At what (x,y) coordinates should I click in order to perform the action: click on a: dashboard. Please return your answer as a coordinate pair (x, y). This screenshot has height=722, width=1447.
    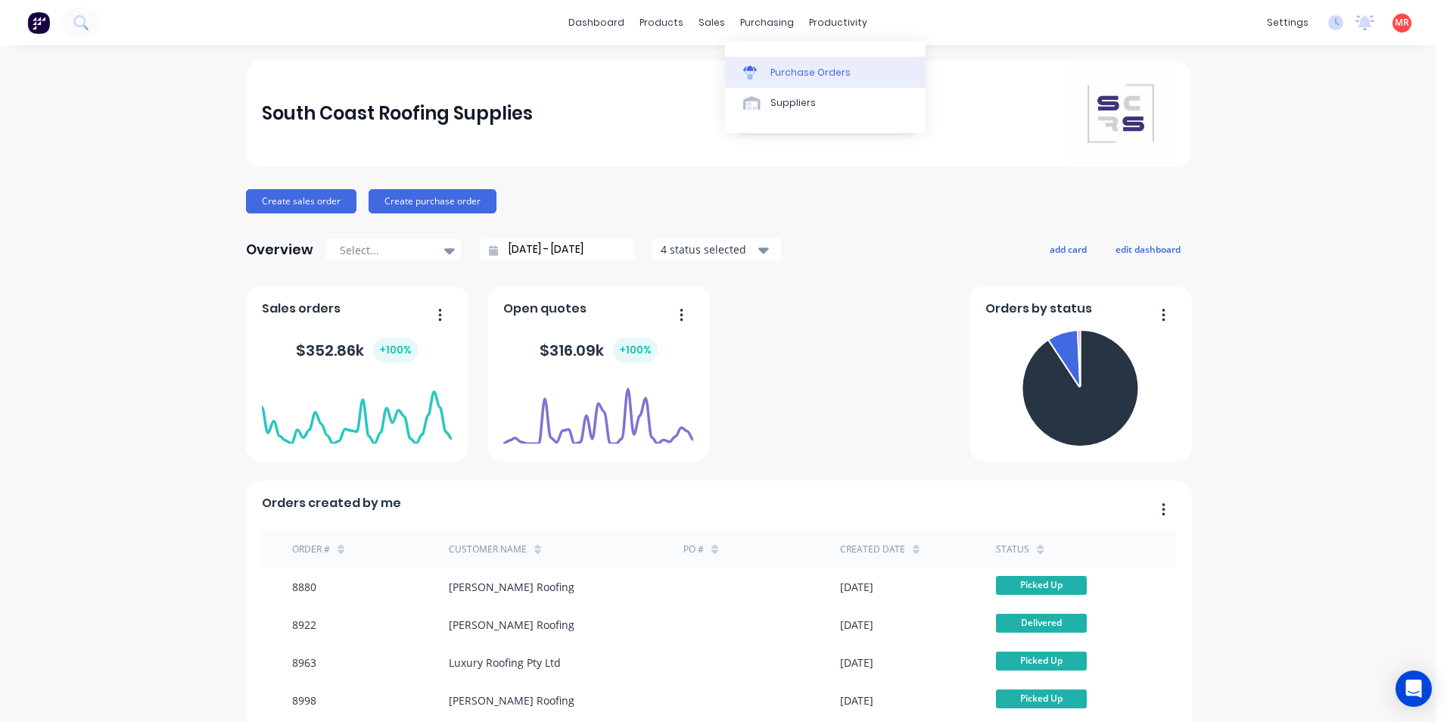
    Looking at the image, I should click on (596, 23).